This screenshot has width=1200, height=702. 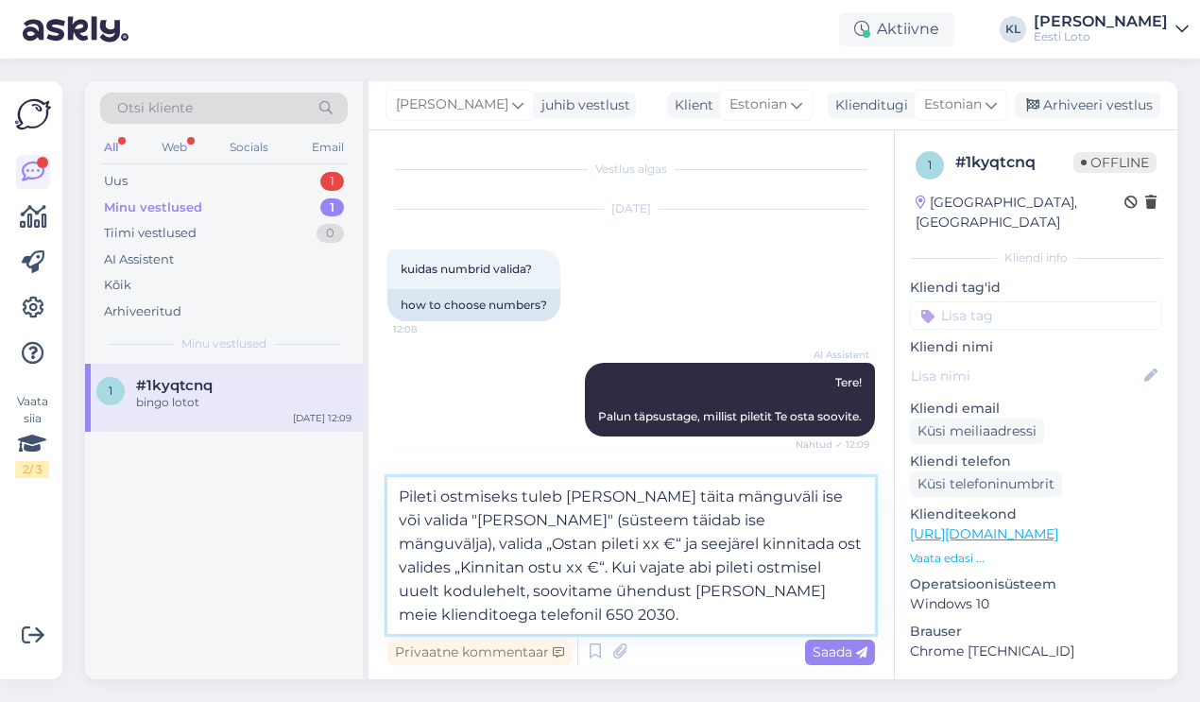 I want to click on p: Kliendi email, so click(x=1035, y=408).